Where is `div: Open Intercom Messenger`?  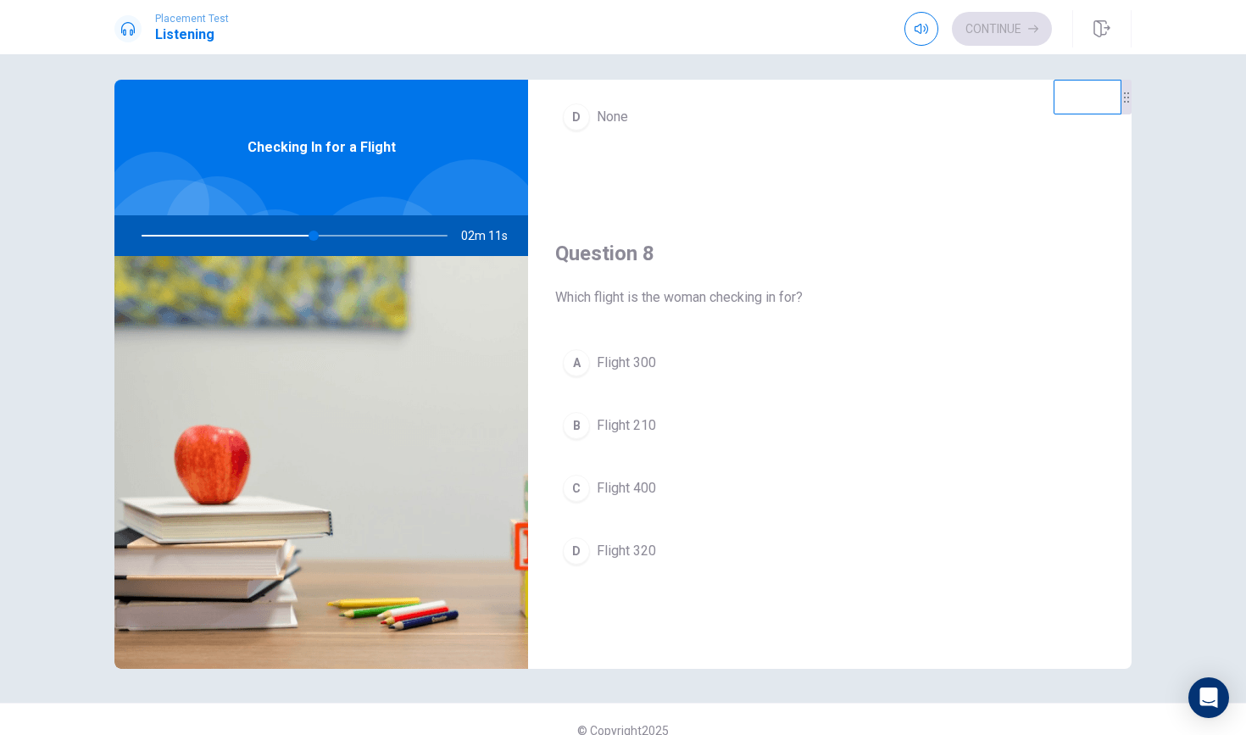
div: Open Intercom Messenger is located at coordinates (1209, 698).